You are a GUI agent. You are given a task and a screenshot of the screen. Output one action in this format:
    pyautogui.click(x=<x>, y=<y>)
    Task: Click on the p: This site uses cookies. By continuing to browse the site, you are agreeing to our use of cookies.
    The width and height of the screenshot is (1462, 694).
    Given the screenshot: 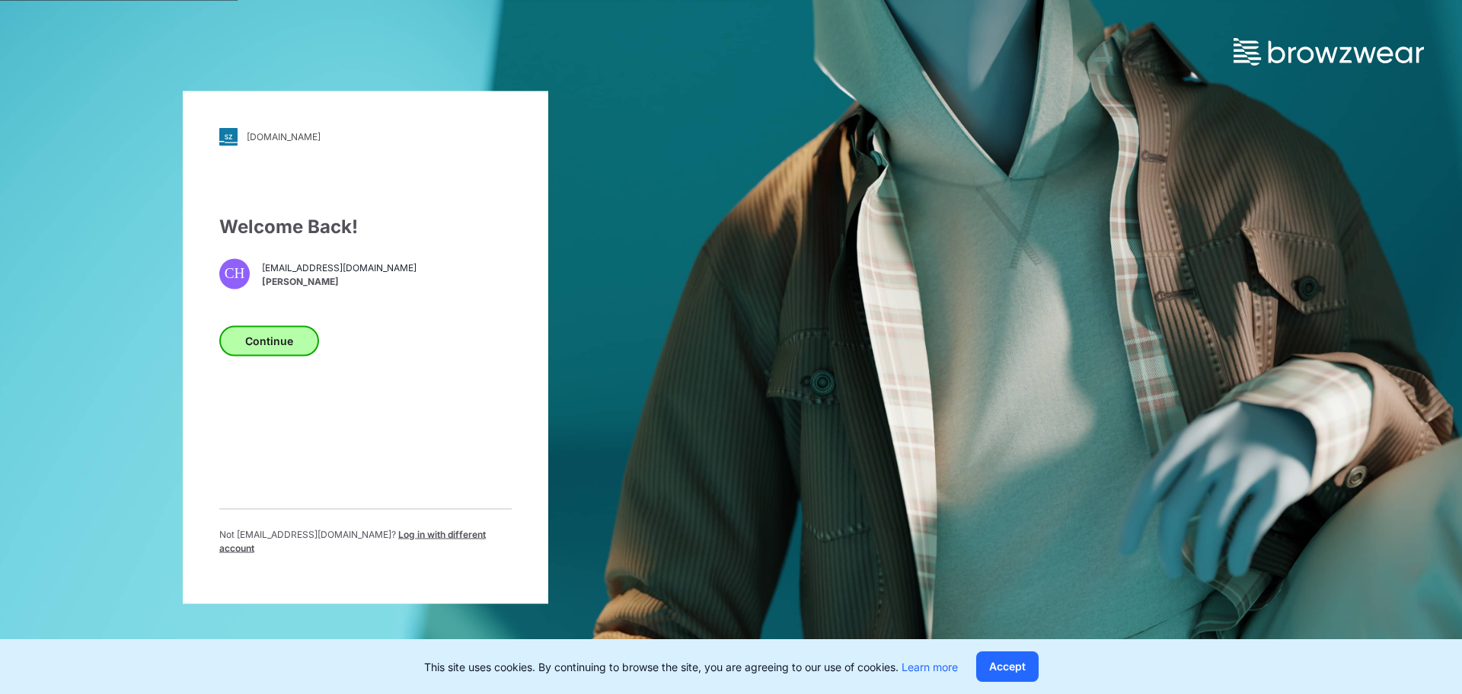 What is the action you would take?
    pyautogui.click(x=691, y=666)
    